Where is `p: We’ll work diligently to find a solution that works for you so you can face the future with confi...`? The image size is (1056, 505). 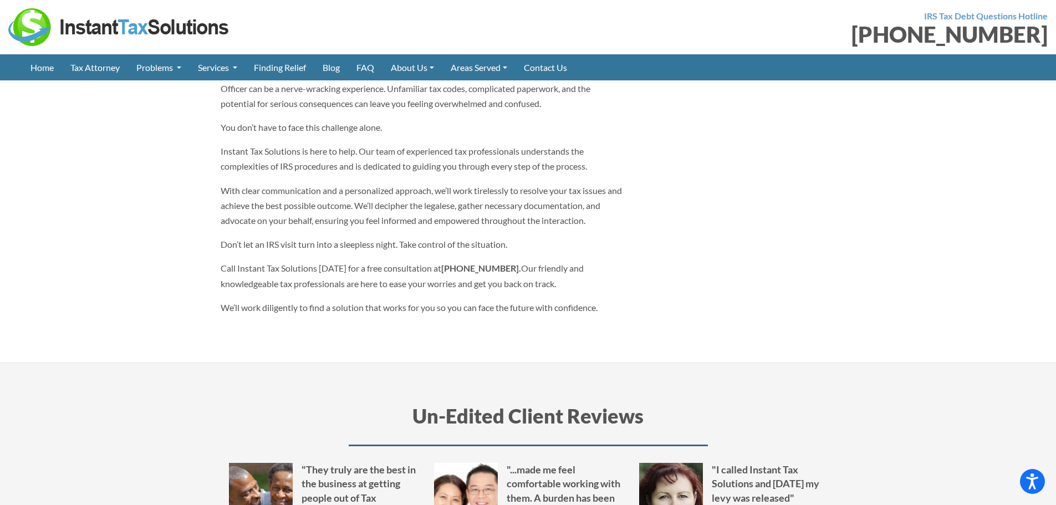
p: We’ll work diligently to find a solution that works for you so you can face the future with confi... is located at coordinates (423, 307).